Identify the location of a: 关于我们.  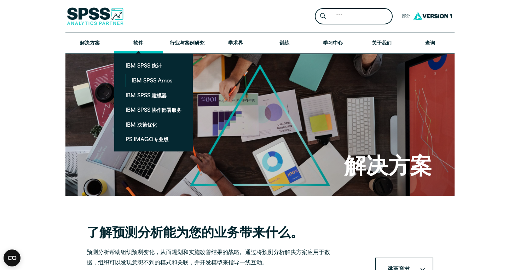
(381, 43).